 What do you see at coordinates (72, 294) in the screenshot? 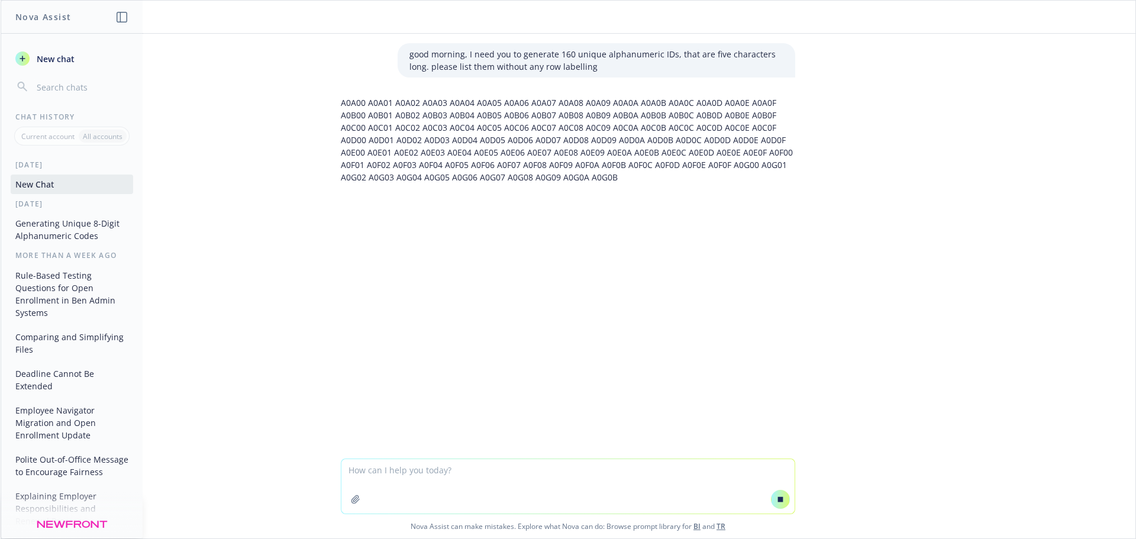
I see `button: Rule-Based Testing Questions for Open Enrollment in Ben Admin Systems` at bounding box center [72, 294].